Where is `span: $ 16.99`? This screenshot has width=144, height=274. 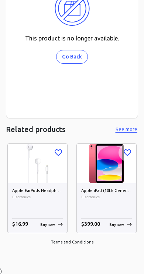
span: $ 16.99 is located at coordinates (20, 224).